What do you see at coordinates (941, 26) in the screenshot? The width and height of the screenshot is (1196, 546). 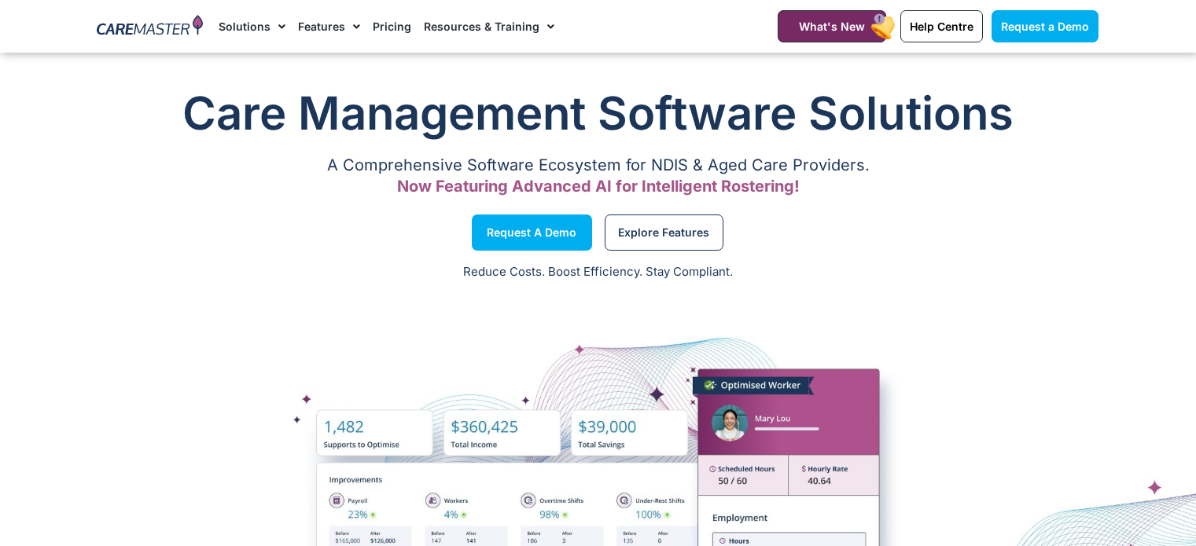 I see `a: Help Centre` at bounding box center [941, 26].